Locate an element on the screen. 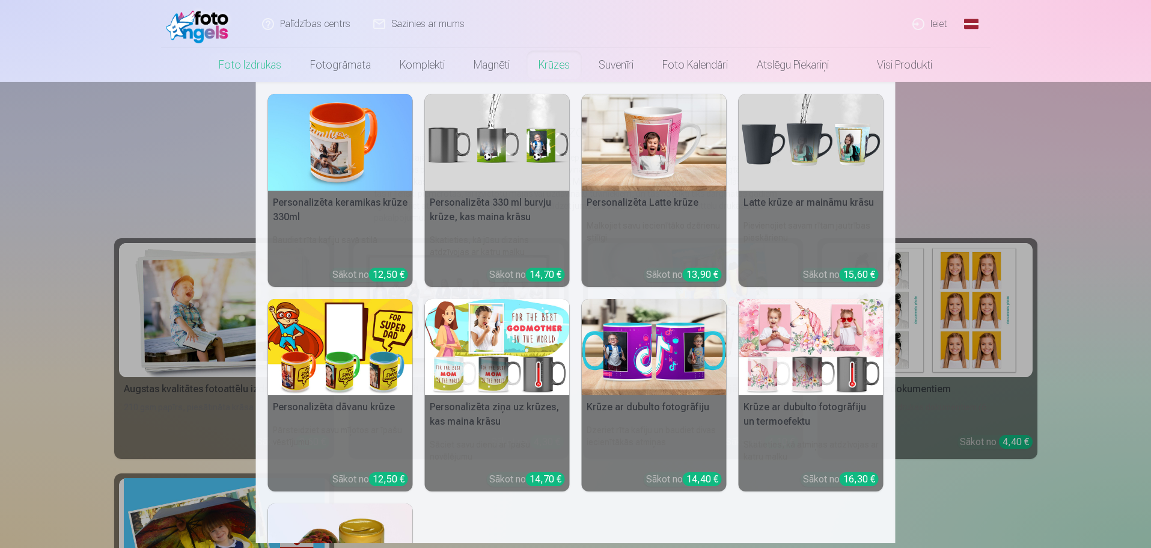 This screenshot has width=1151, height=548. h5: Personalizēta 330 ml burvju krūze, kas maina krāsu is located at coordinates (497, 210).